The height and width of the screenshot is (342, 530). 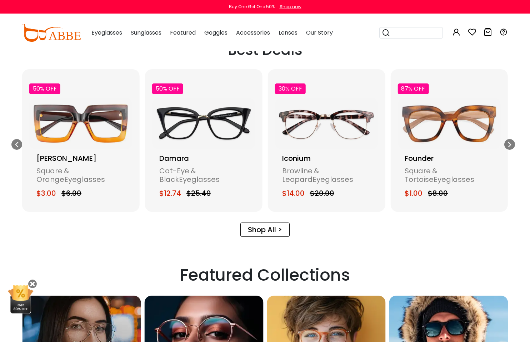 What do you see at coordinates (288, 32) in the screenshot?
I see `span: Lenses` at bounding box center [288, 32].